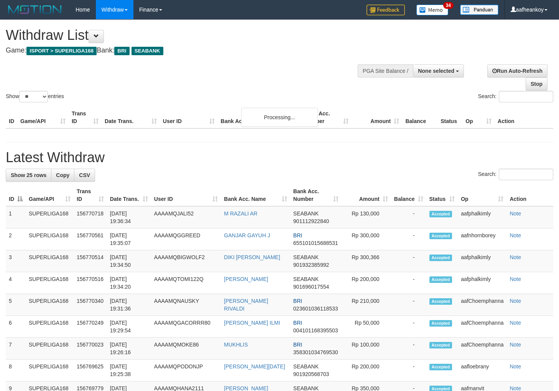  I want to click on span: Copy 358301034769530 to clipboard, so click(316, 352).